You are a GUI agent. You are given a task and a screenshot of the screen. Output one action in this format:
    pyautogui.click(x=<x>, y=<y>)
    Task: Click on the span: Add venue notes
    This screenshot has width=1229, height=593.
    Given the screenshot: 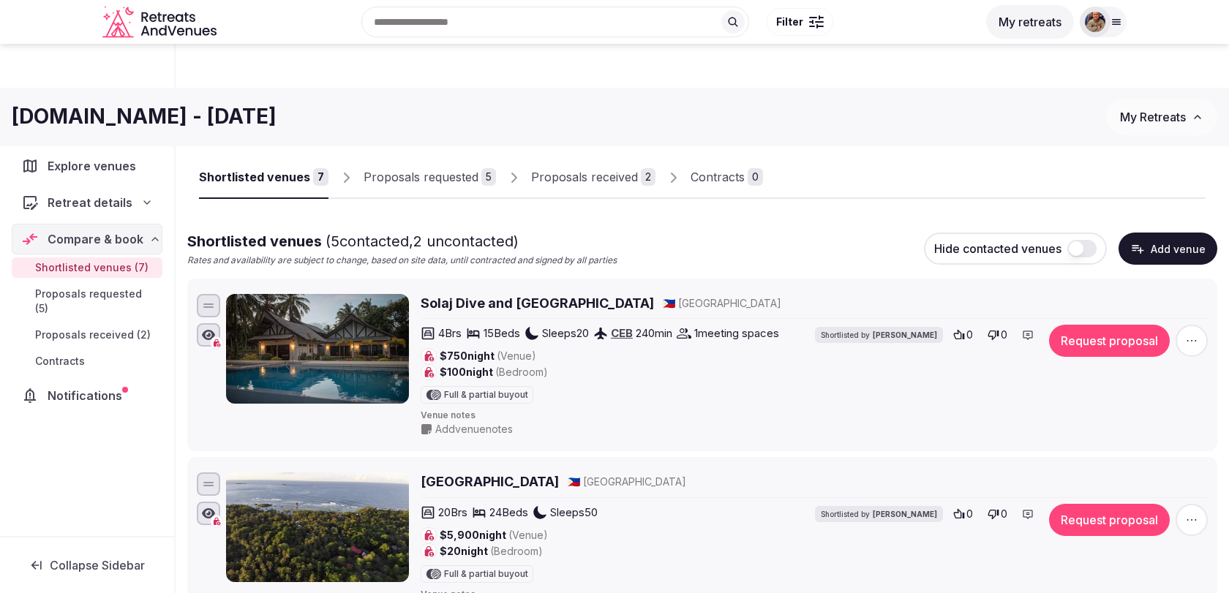 What is the action you would take?
    pyautogui.click(x=474, y=429)
    